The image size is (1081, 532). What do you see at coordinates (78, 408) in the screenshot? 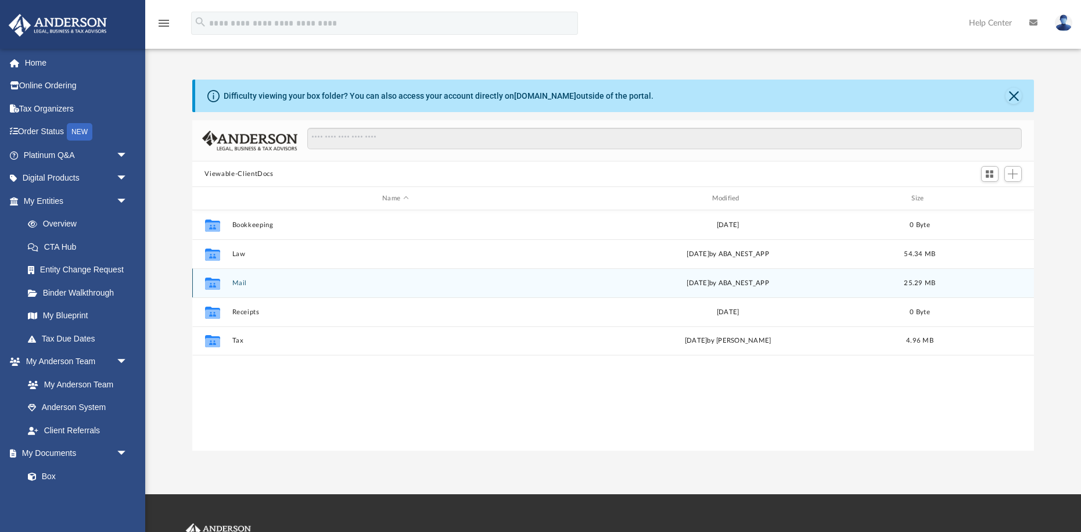
I see `a: Anderson System` at bounding box center [78, 408].